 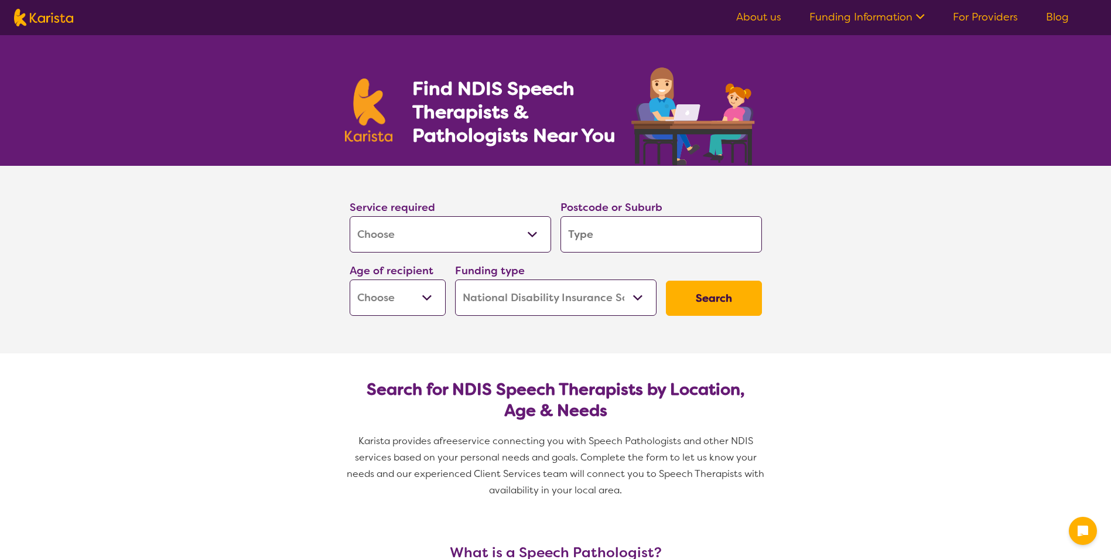 I want to click on label: Age of recipient, so click(x=391, y=271).